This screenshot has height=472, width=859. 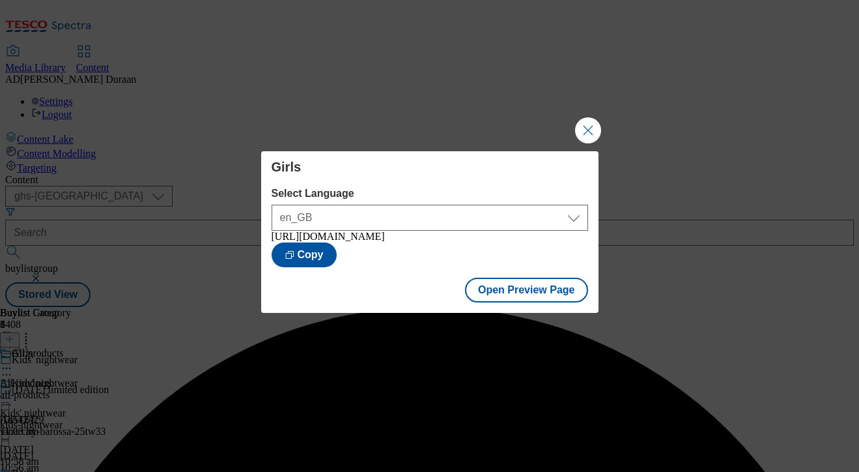 What do you see at coordinates (526, 290) in the screenshot?
I see `button: Open Preview Page` at bounding box center [526, 290].